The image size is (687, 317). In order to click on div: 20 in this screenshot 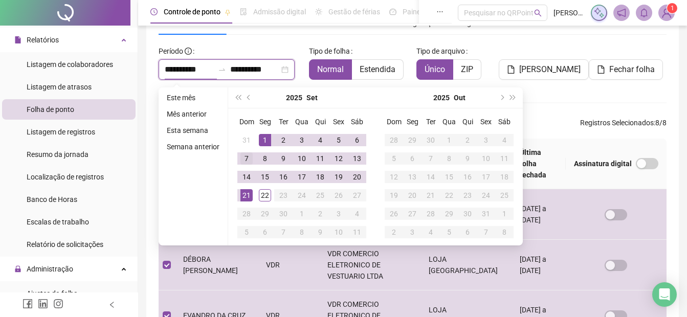, I will do `click(412, 195)`.